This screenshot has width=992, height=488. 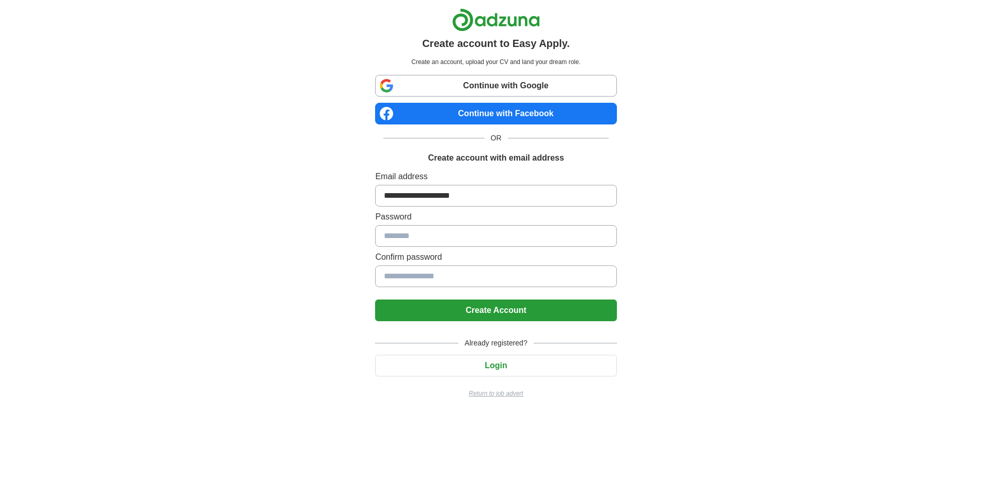 I want to click on img: Adzuna logo, so click(x=496, y=20).